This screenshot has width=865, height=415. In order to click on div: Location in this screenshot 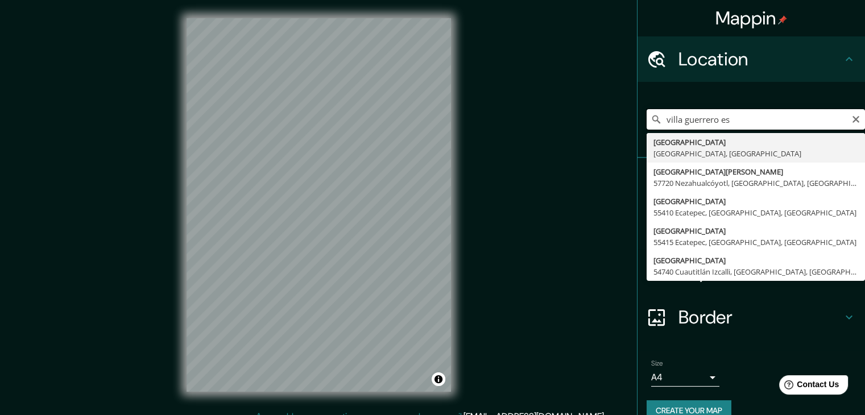, I will do `click(752, 59)`.